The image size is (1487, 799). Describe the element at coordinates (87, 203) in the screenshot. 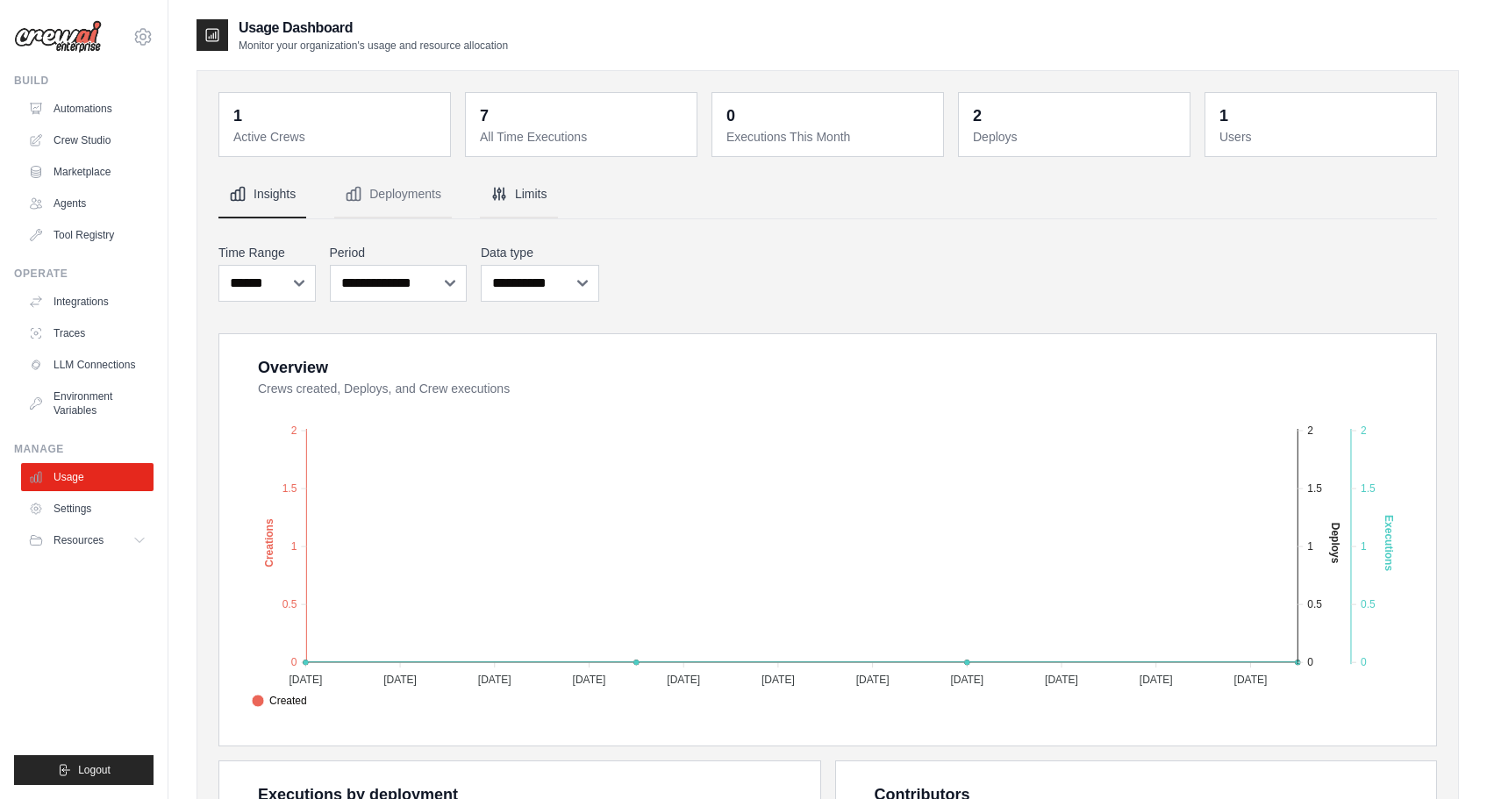

I see `a: Agents` at that location.